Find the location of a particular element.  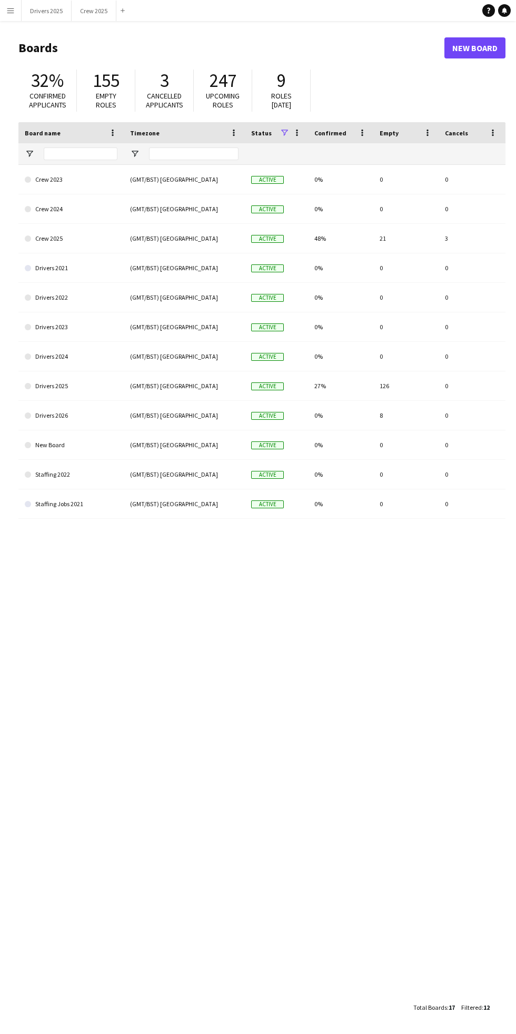

span: Filtered is located at coordinates (471, 1007).